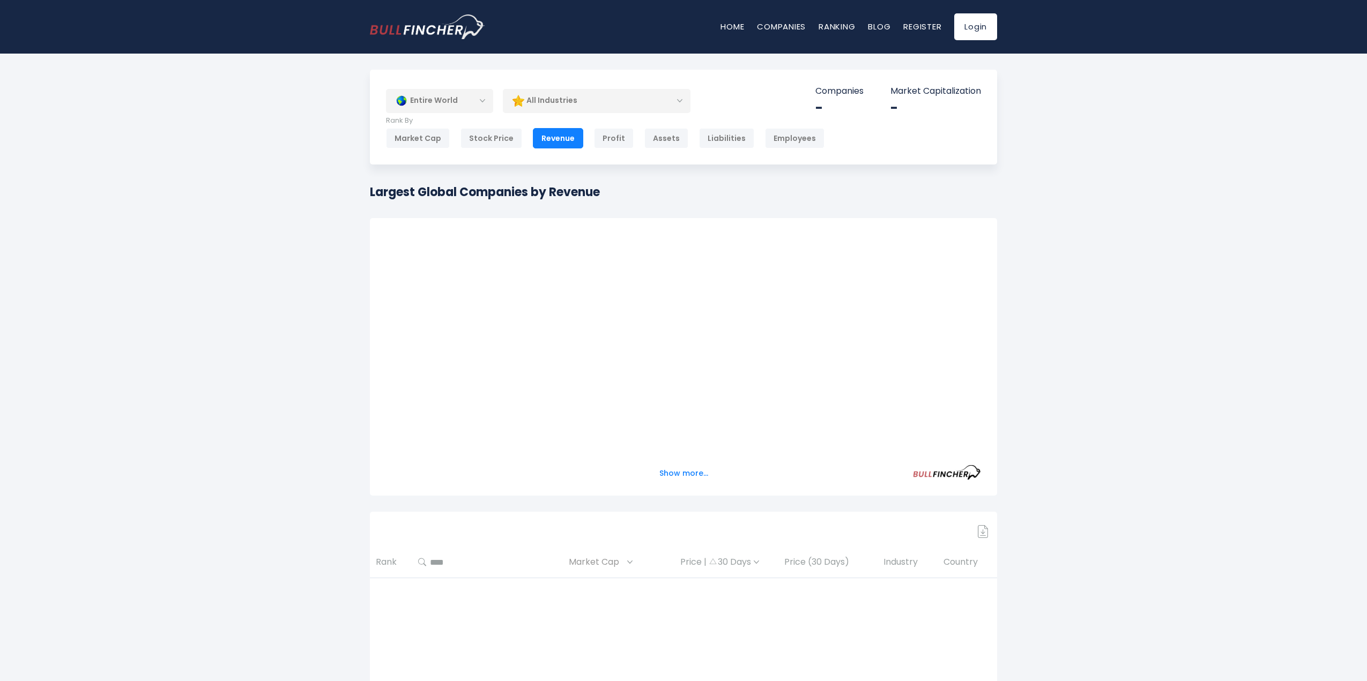  I want to click on p: Market Capitalization, so click(935, 91).